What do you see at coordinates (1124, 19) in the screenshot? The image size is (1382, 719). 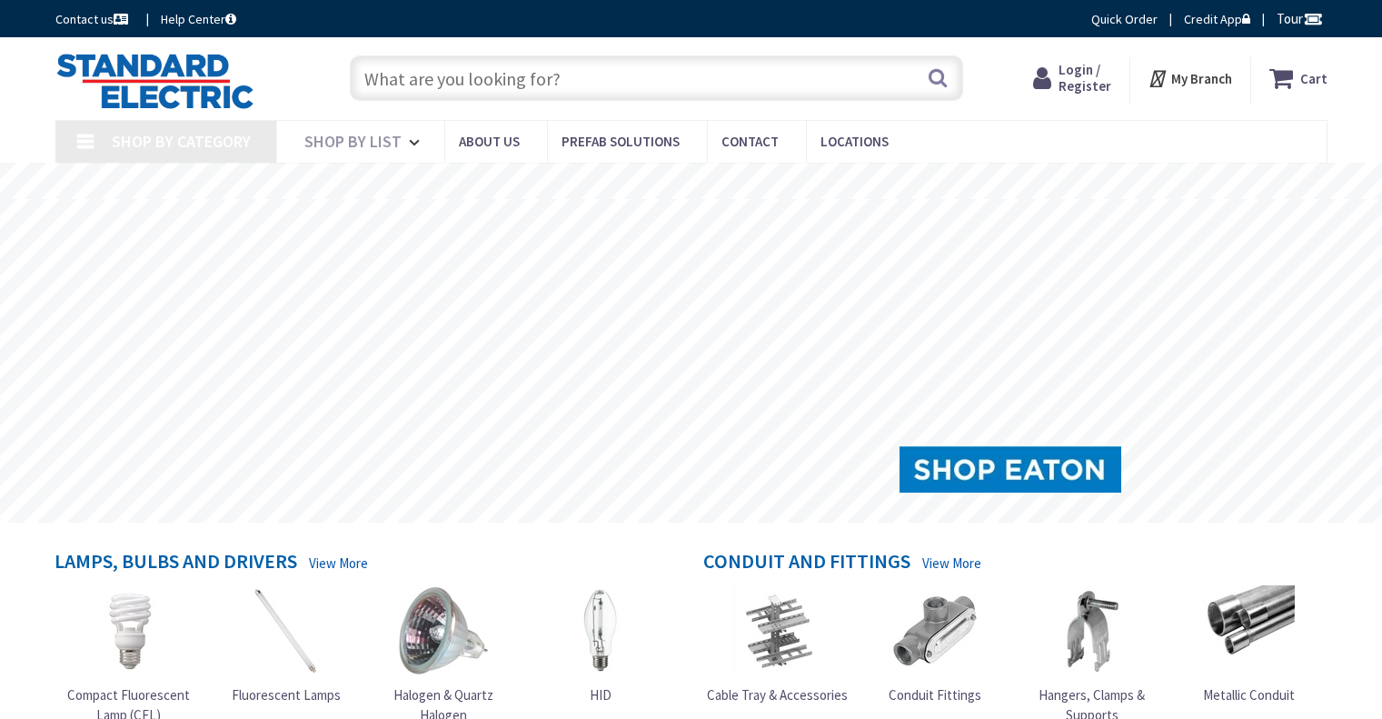 I see `a: Quick Order` at bounding box center [1124, 19].